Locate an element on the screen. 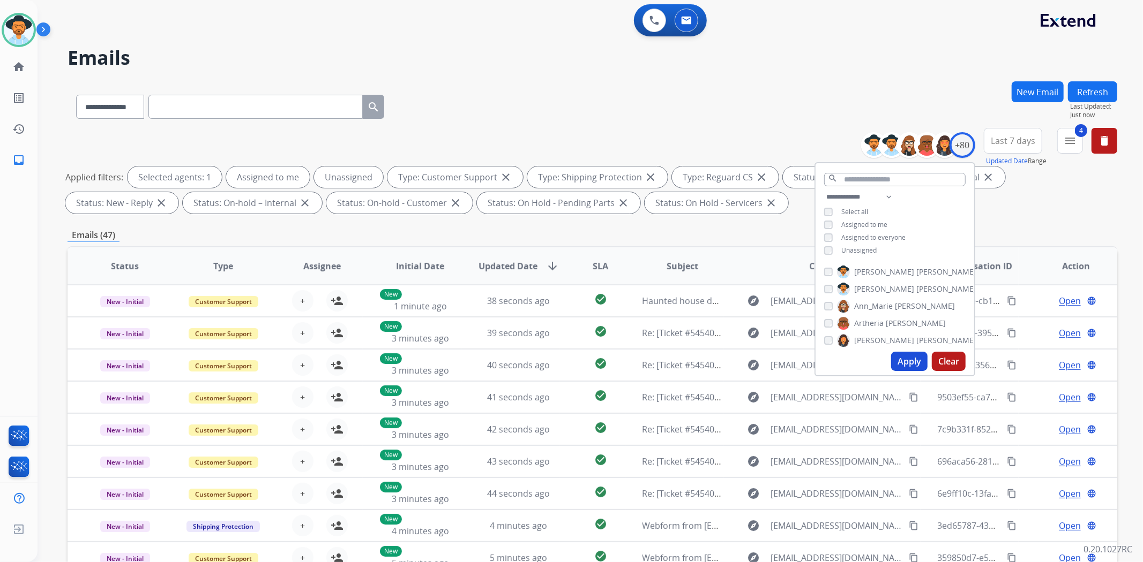  span: 1 minute ago is located at coordinates (420, 306).